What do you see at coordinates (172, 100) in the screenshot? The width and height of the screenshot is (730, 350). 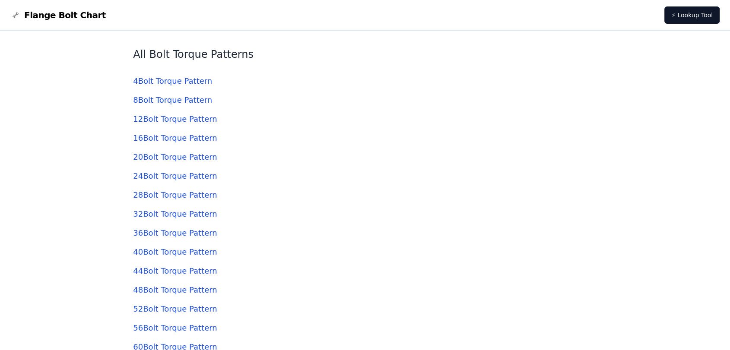 I see `a: 8Bolt Torque Pattern` at bounding box center [172, 100].